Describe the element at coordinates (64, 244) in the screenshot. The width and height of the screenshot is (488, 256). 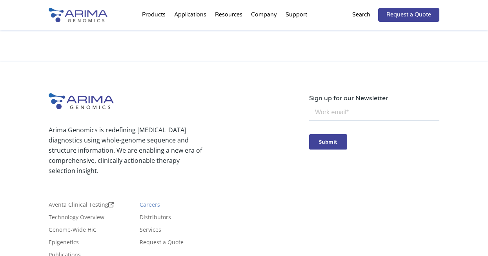
I see `a: Epigenetics` at that location.